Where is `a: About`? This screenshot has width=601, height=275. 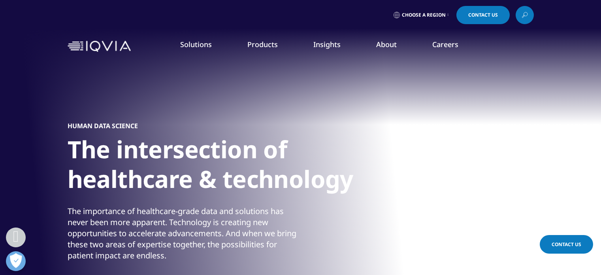
a: About is located at coordinates (387, 44).